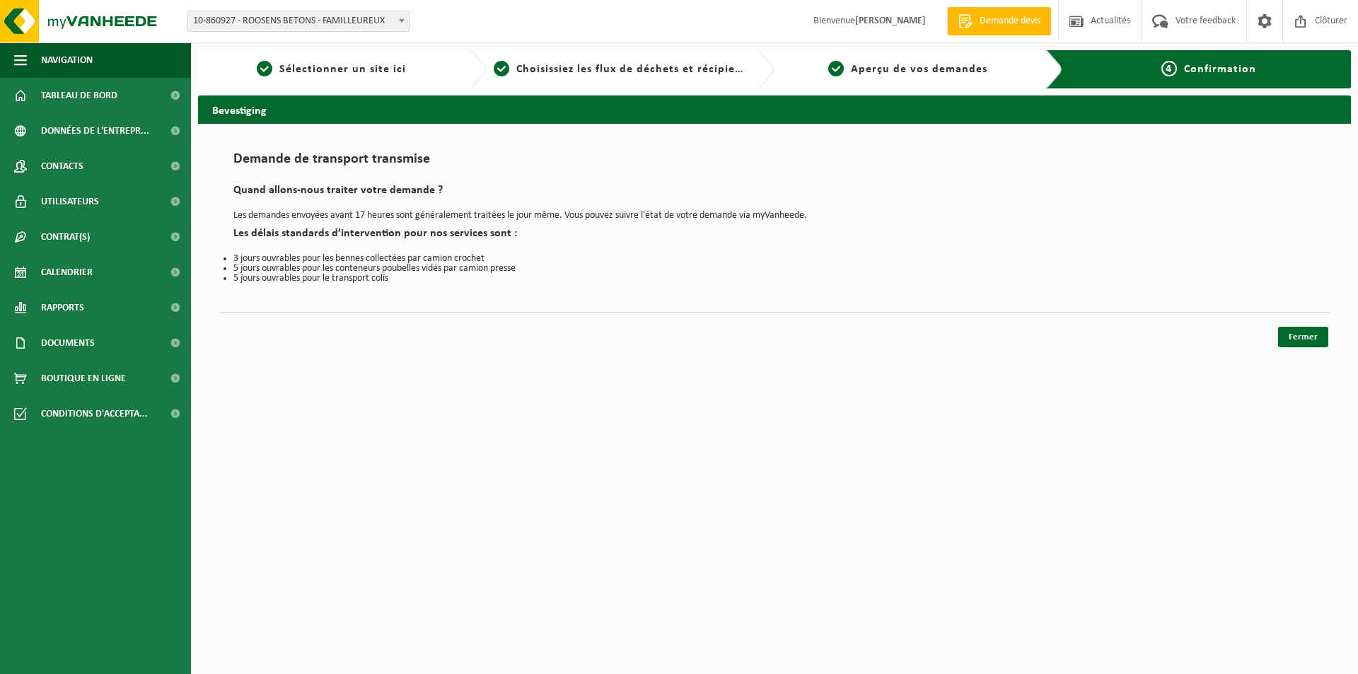  Describe the element at coordinates (68, 343) in the screenshot. I see `span: Documents` at that location.